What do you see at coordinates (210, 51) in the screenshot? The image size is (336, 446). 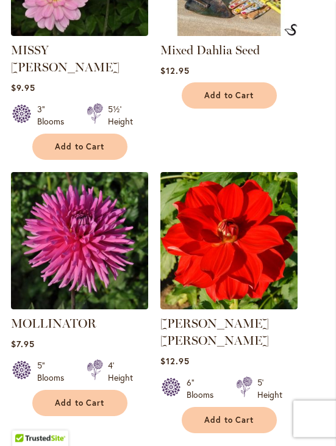 I see `a: Mixed Dahlia Seed` at bounding box center [210, 51].